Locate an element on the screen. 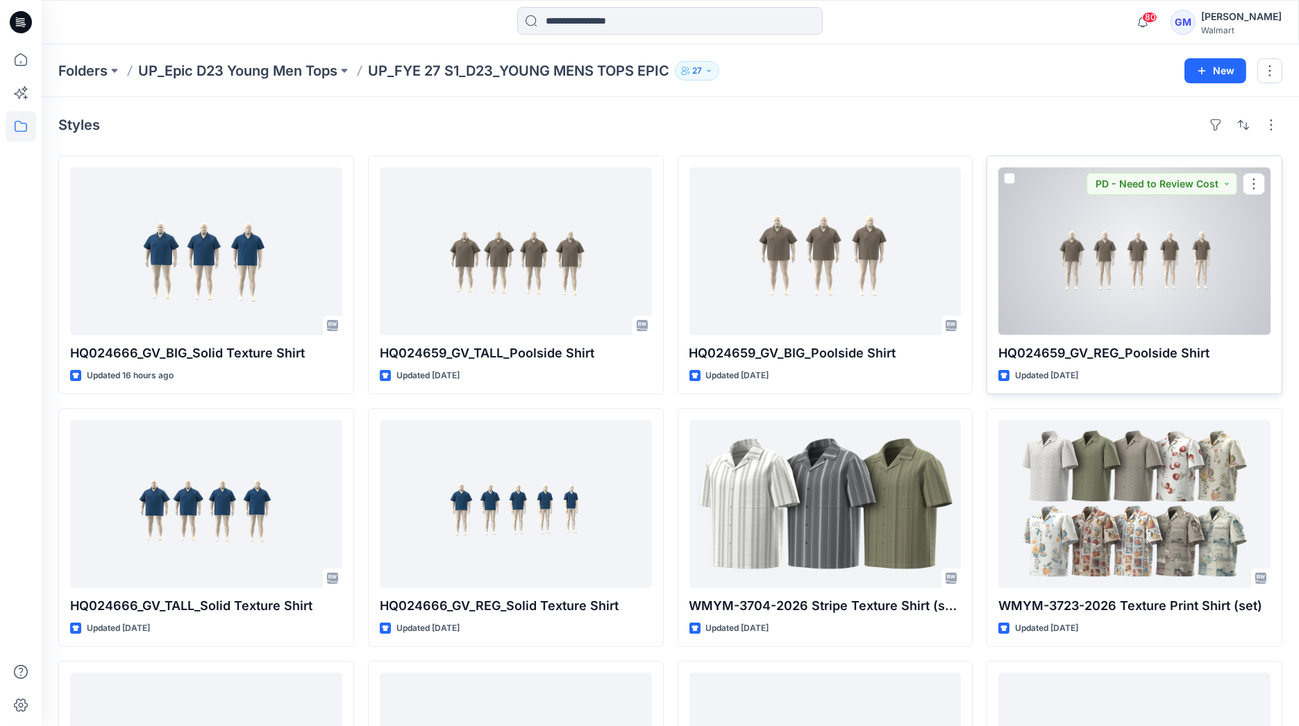 This screenshot has height=726, width=1299. p: Updated 16 hours ago is located at coordinates (130, 376).